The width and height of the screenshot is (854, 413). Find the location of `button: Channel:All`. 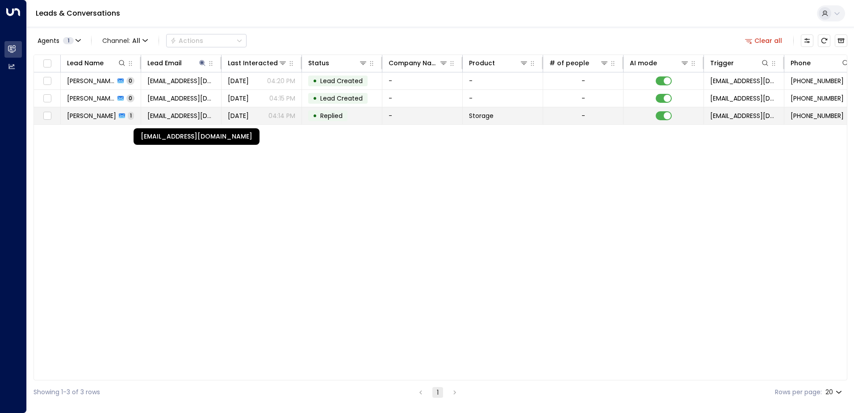

button: Channel:All is located at coordinates (125, 41).